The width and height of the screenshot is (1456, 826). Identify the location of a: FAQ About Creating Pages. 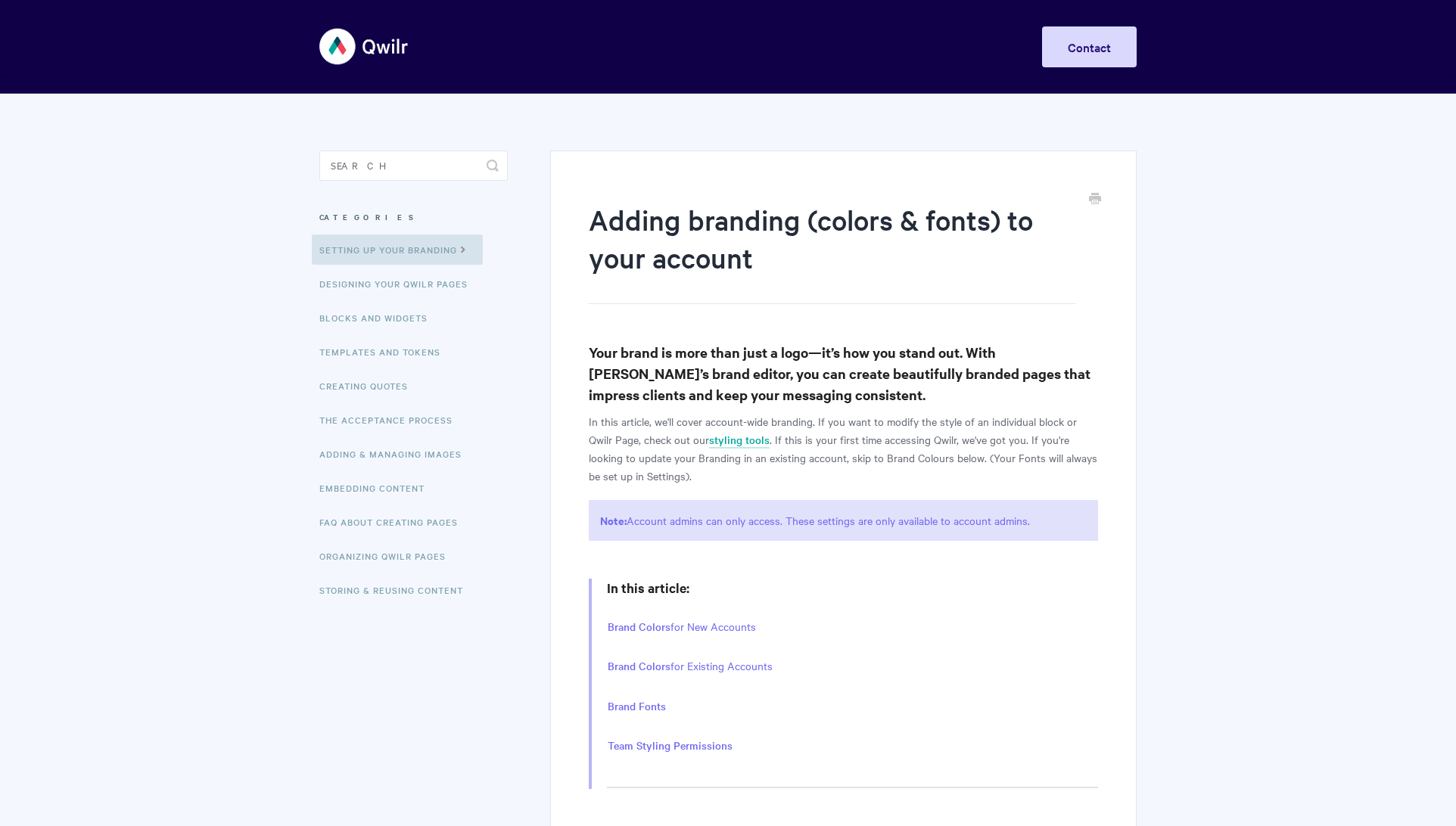
(394, 522).